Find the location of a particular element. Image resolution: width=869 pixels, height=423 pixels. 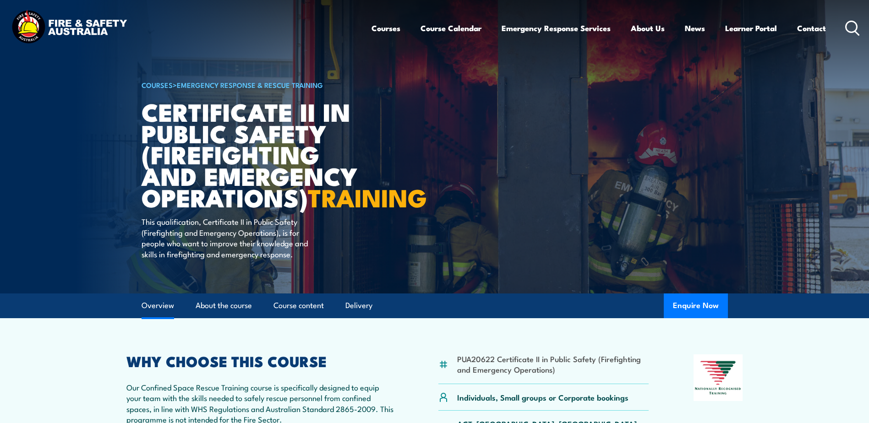

a: News is located at coordinates (695, 28).